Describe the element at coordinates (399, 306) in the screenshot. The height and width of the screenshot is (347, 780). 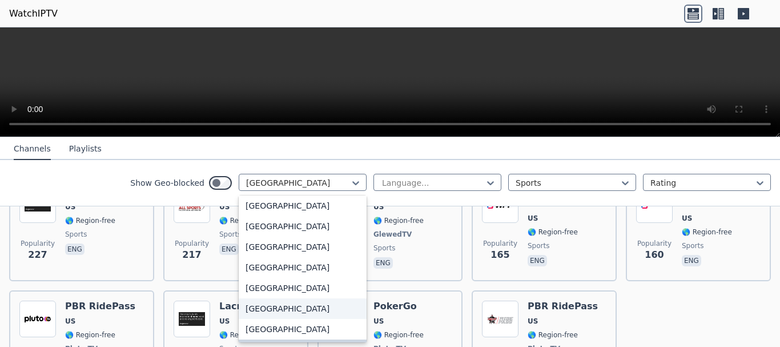
I see `h6: PokerGo` at that location.